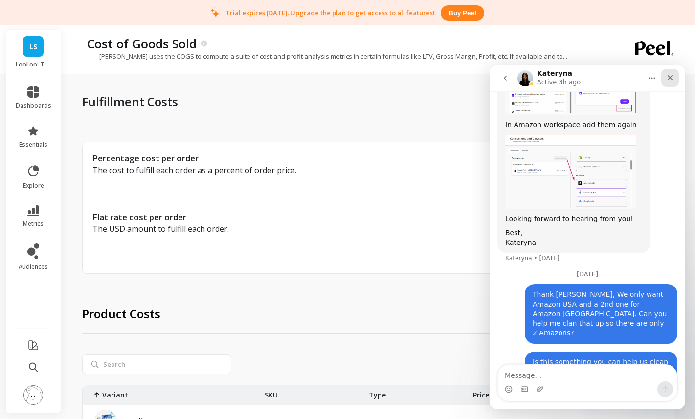 This screenshot has width=695, height=419. I want to click on h3: Fulfillment Costs, so click(130, 101).